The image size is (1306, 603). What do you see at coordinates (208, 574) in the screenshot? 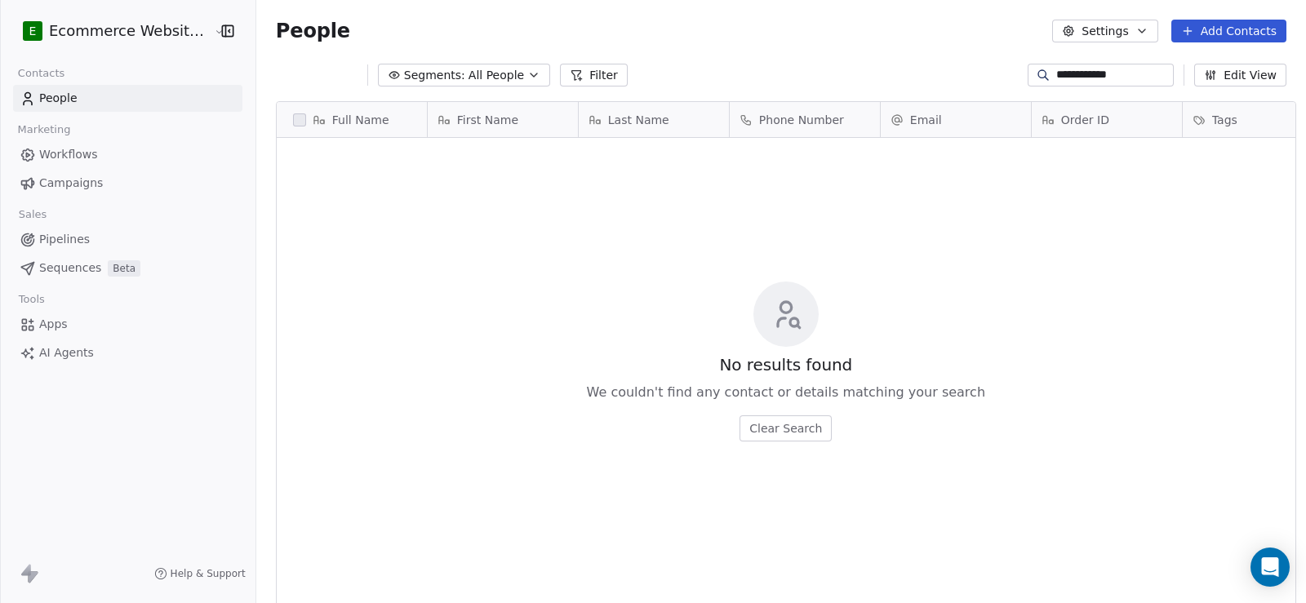
I see `span: Help & Support` at bounding box center [208, 574].